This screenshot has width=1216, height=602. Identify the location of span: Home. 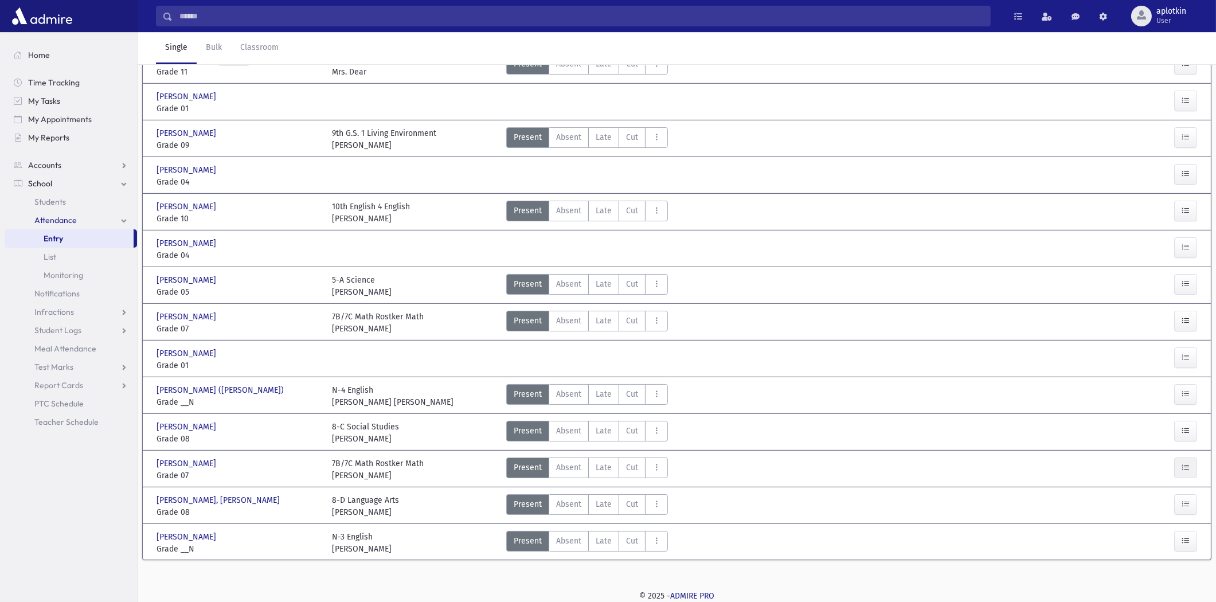
(39, 55).